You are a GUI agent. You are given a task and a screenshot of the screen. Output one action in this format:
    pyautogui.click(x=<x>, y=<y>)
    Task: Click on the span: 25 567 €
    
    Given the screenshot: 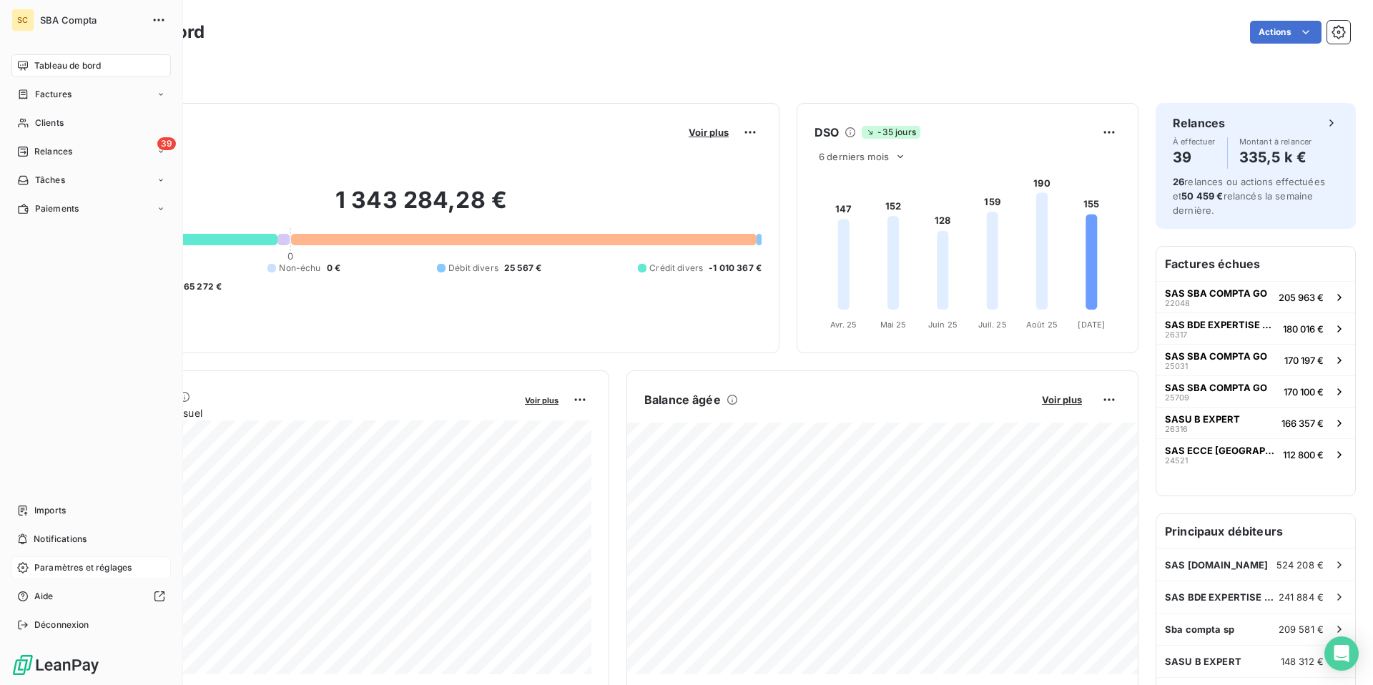 What is the action you would take?
    pyautogui.click(x=523, y=268)
    